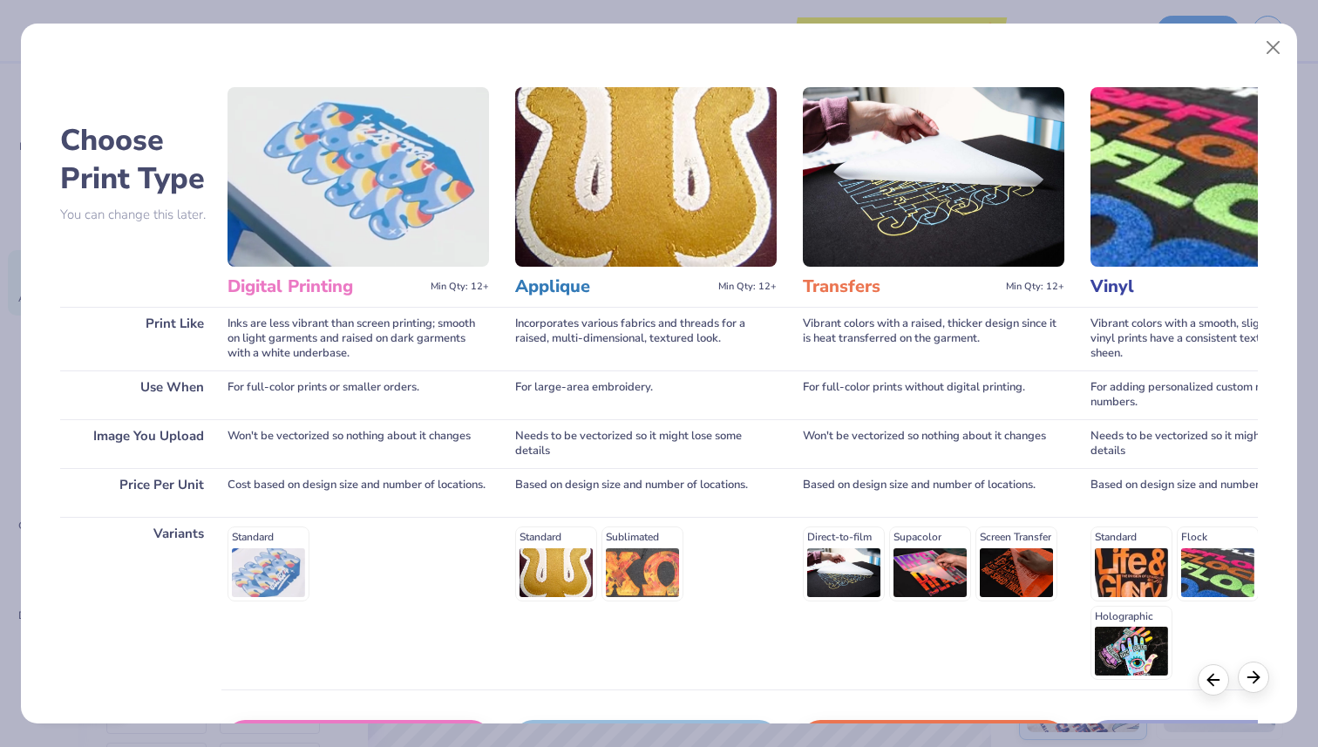  What do you see at coordinates (613, 287) in the screenshot?
I see `h3: Applique` at bounding box center [613, 287].